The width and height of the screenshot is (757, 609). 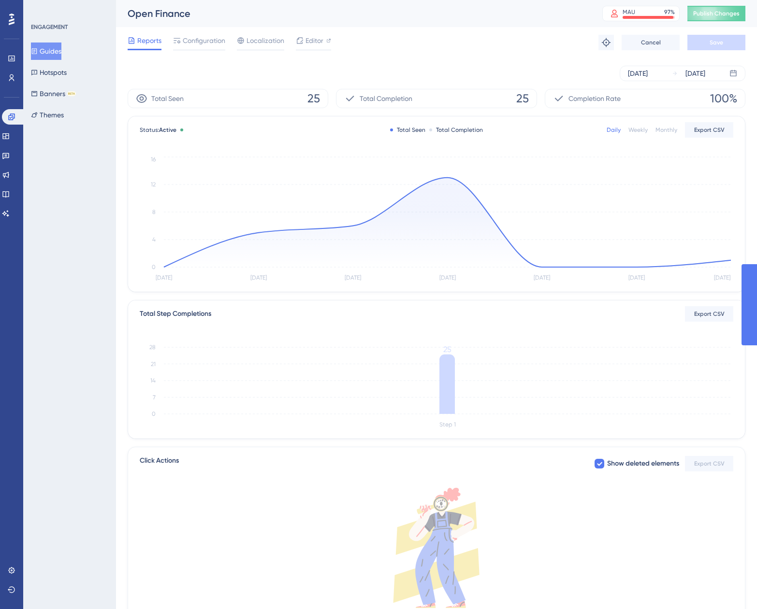 What do you see at coordinates (154, 398) in the screenshot?
I see `tspan: 7` at bounding box center [154, 398].